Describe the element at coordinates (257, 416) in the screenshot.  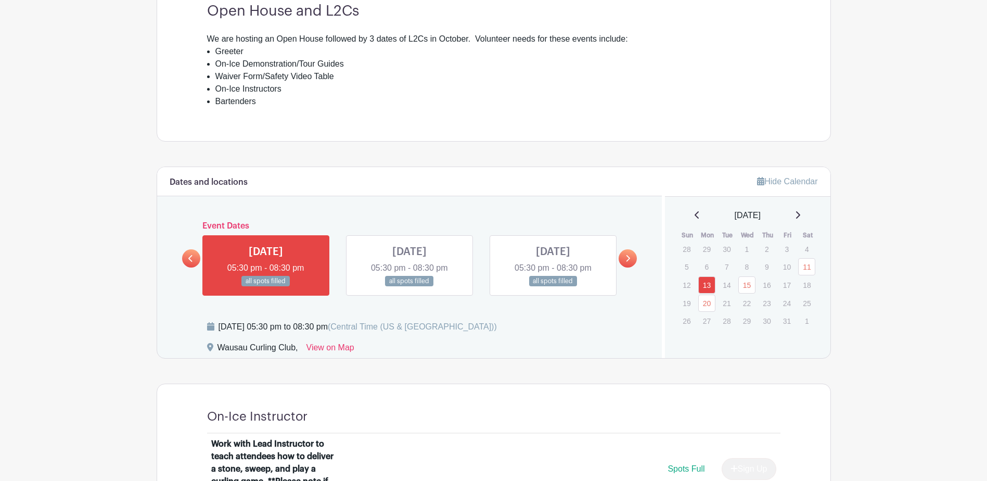
I see `h4: On-Ice Instructor` at that location.